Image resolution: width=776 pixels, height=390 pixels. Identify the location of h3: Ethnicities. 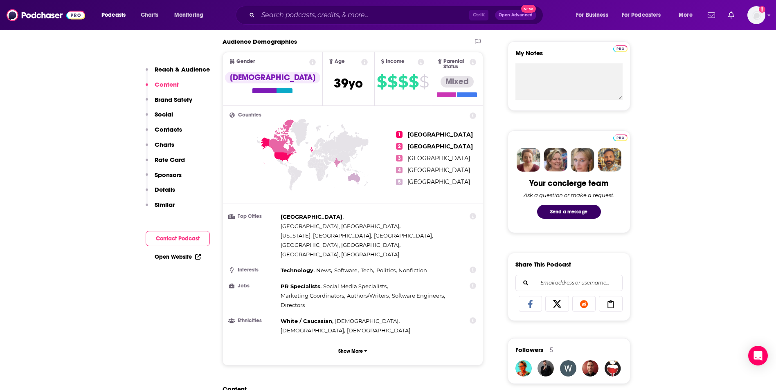
(253, 321).